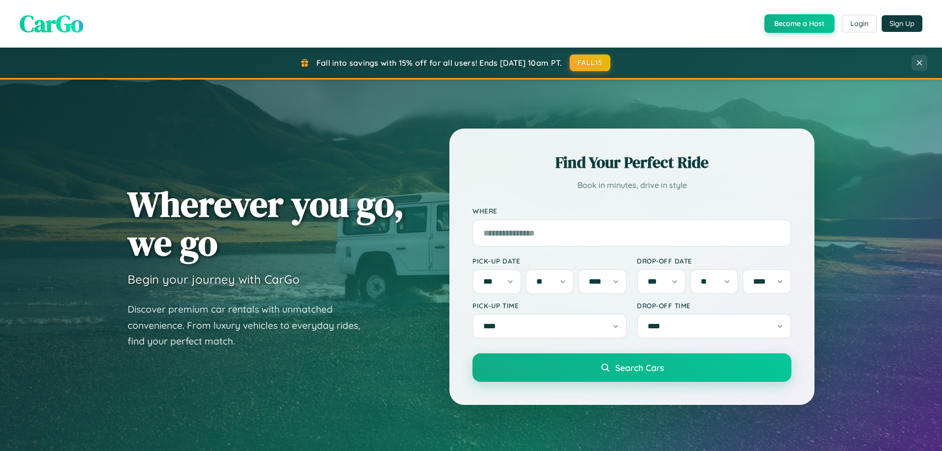 The height and width of the screenshot is (451, 942). What do you see at coordinates (632, 162) in the screenshot?
I see `h2: Find Your Perfect Ride` at bounding box center [632, 162].